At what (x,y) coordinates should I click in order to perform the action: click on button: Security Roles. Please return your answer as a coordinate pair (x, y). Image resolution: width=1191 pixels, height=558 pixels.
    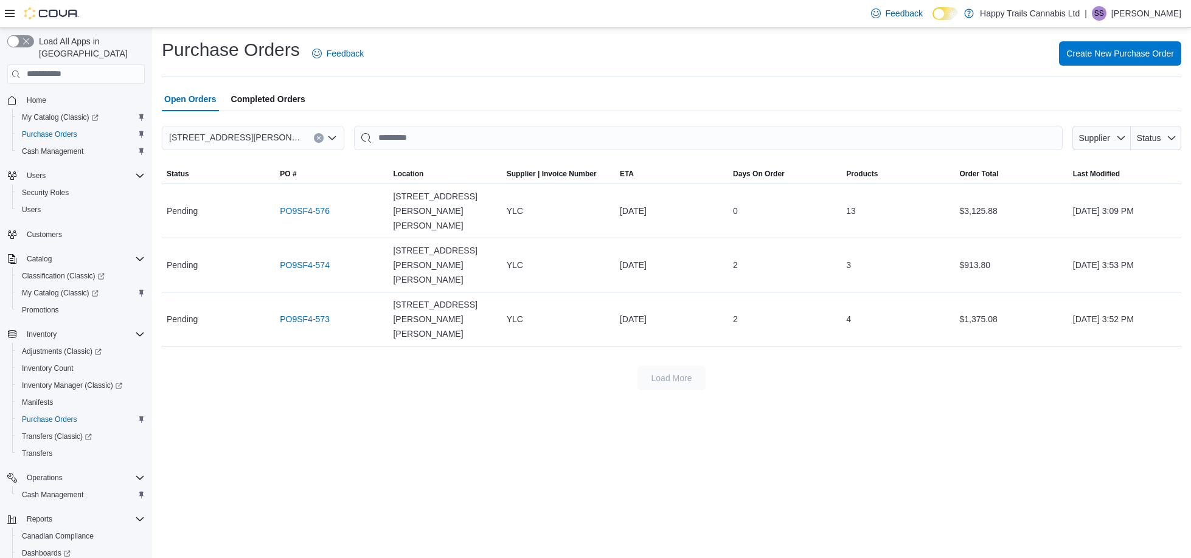
    Looking at the image, I should click on (81, 193).